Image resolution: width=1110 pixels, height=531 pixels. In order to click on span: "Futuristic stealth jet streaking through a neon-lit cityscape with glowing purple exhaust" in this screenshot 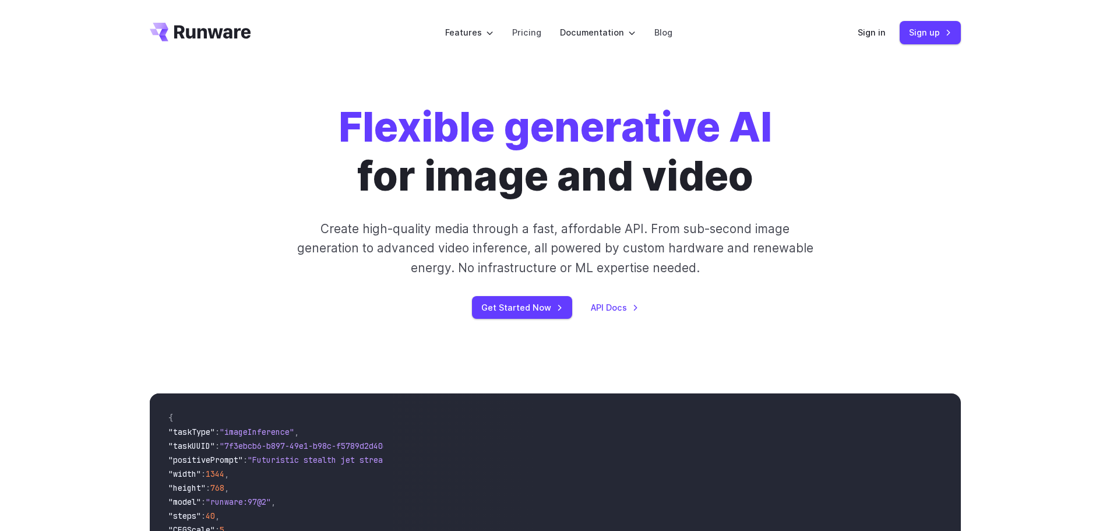, I will do `click(460, 460)`.